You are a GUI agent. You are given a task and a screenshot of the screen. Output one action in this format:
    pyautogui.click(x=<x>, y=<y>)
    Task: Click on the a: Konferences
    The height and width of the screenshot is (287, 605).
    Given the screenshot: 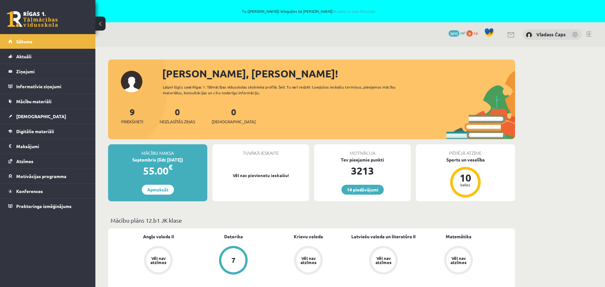 What is the action you would take?
    pyautogui.click(x=48, y=191)
    